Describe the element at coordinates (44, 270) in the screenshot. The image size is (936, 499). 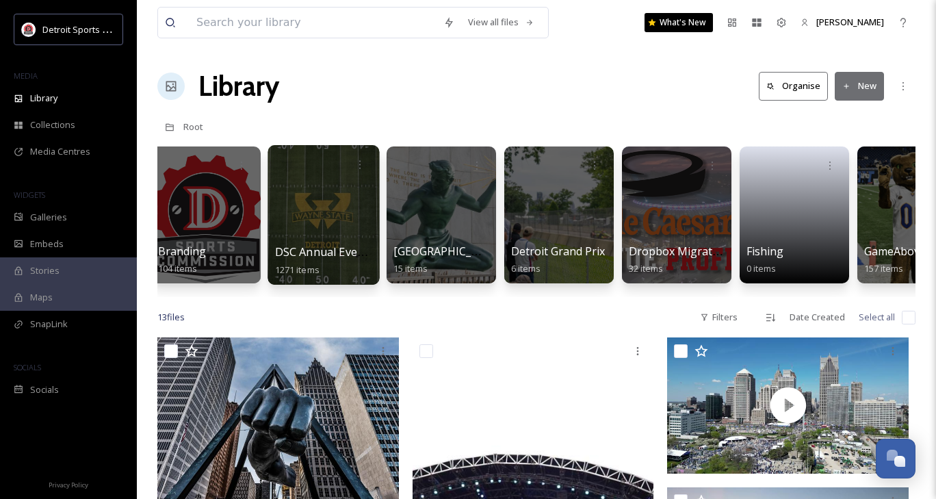
I see `span: Stories` at that location.